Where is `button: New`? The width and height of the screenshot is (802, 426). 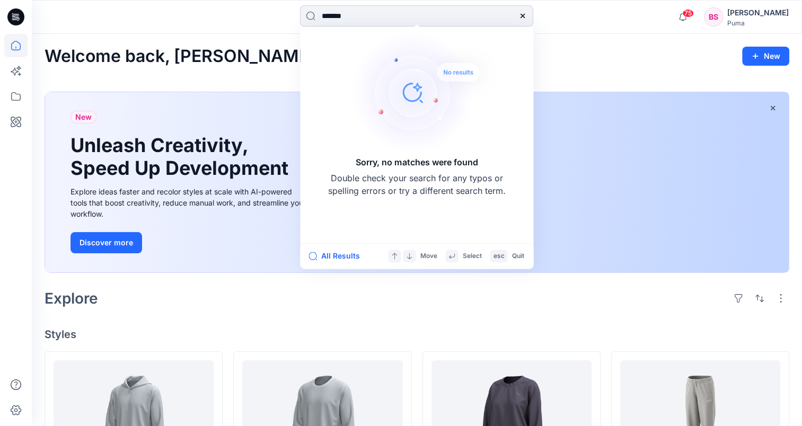 button: New is located at coordinates (766, 56).